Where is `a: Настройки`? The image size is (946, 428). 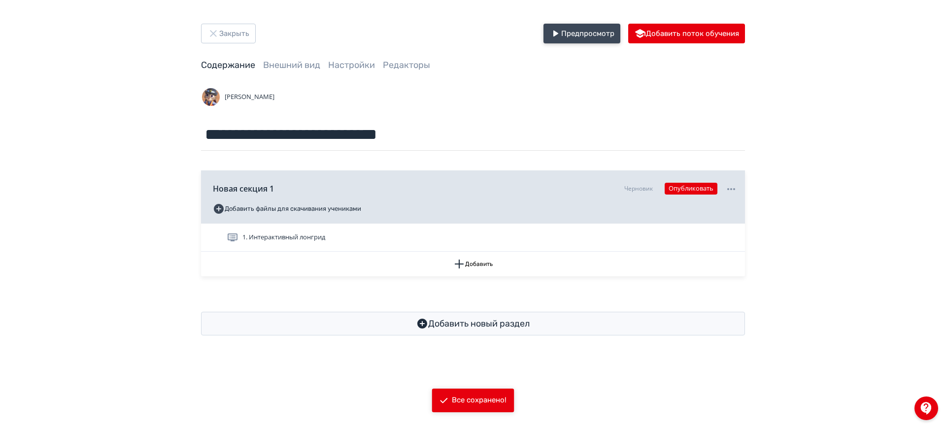
a: Настройки is located at coordinates (351, 65).